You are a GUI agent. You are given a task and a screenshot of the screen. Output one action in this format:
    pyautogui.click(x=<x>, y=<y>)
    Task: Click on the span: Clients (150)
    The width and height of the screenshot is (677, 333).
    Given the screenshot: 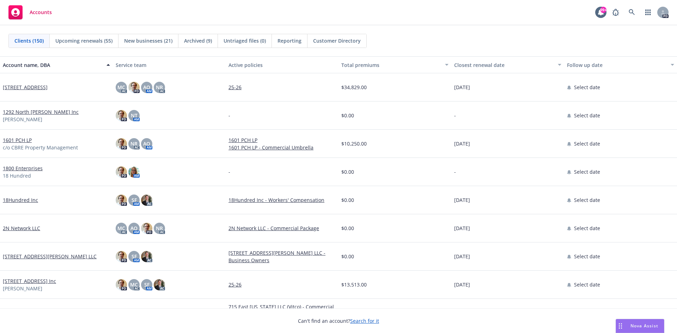 What is the action you would take?
    pyautogui.click(x=29, y=41)
    